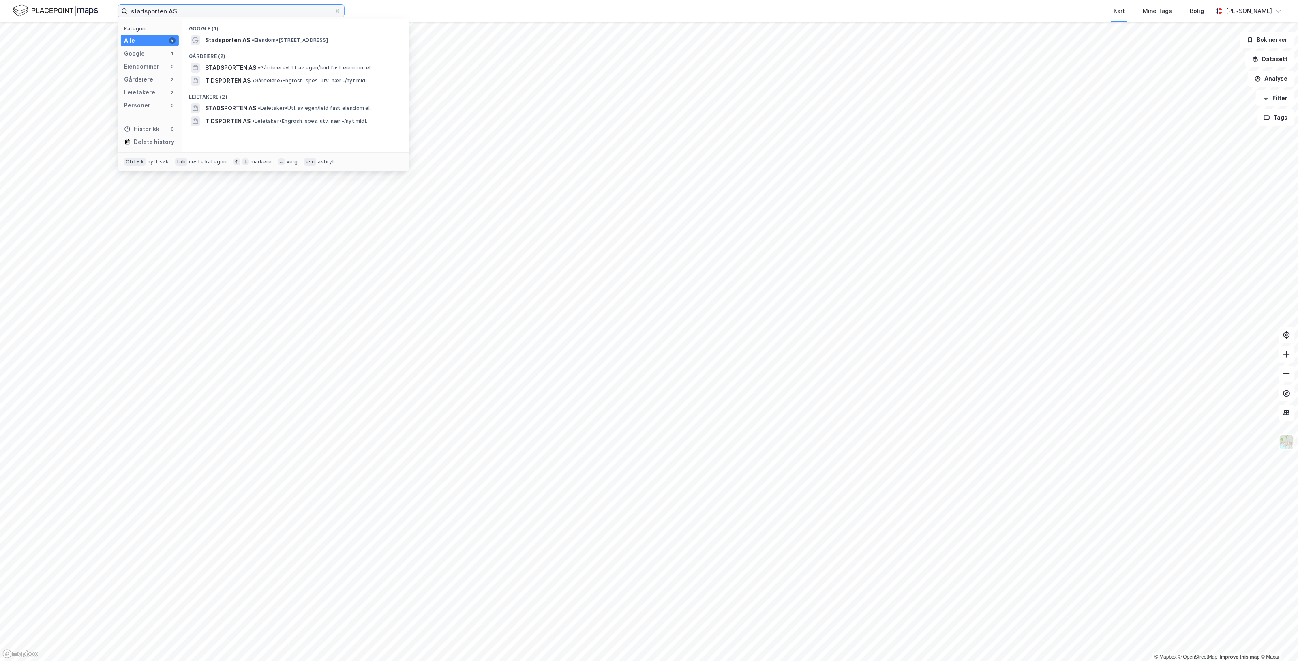 This screenshot has height=661, width=1298. Describe the element at coordinates (1239, 656) in the screenshot. I see `a: Improve this map` at that location.